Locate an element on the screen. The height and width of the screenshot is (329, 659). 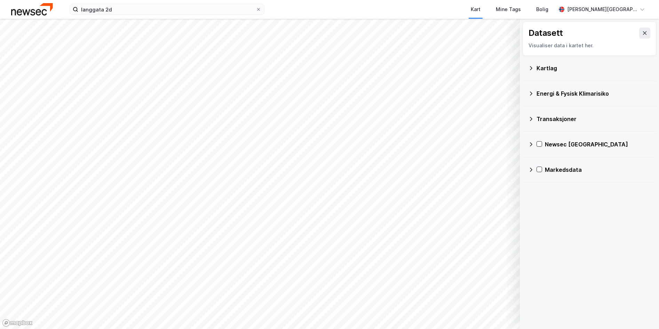
div: Energi & Fysisk Klimarisiko is located at coordinates (593, 94).